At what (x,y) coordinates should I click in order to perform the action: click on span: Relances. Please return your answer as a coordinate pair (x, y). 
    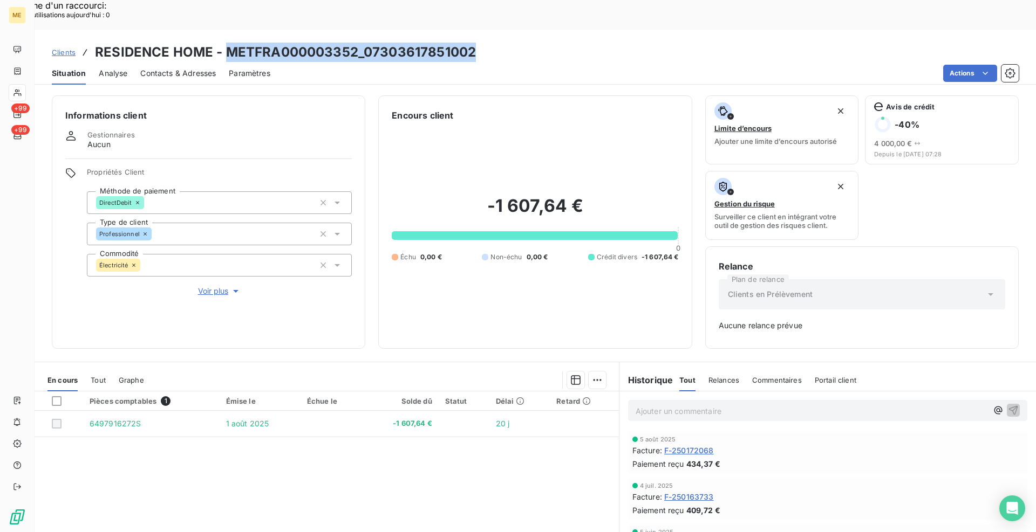
    Looking at the image, I should click on (723, 380).